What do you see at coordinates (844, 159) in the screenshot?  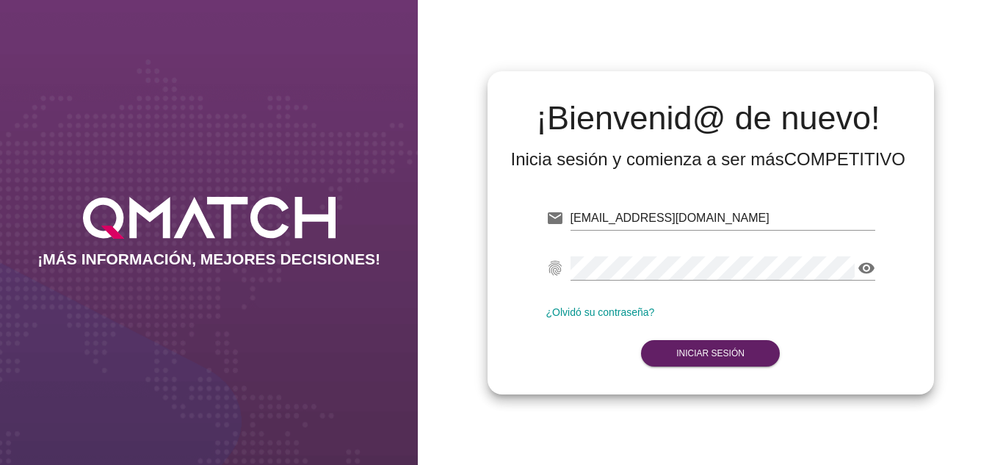 I see `strong: COMPETITIVO` at bounding box center [844, 159].